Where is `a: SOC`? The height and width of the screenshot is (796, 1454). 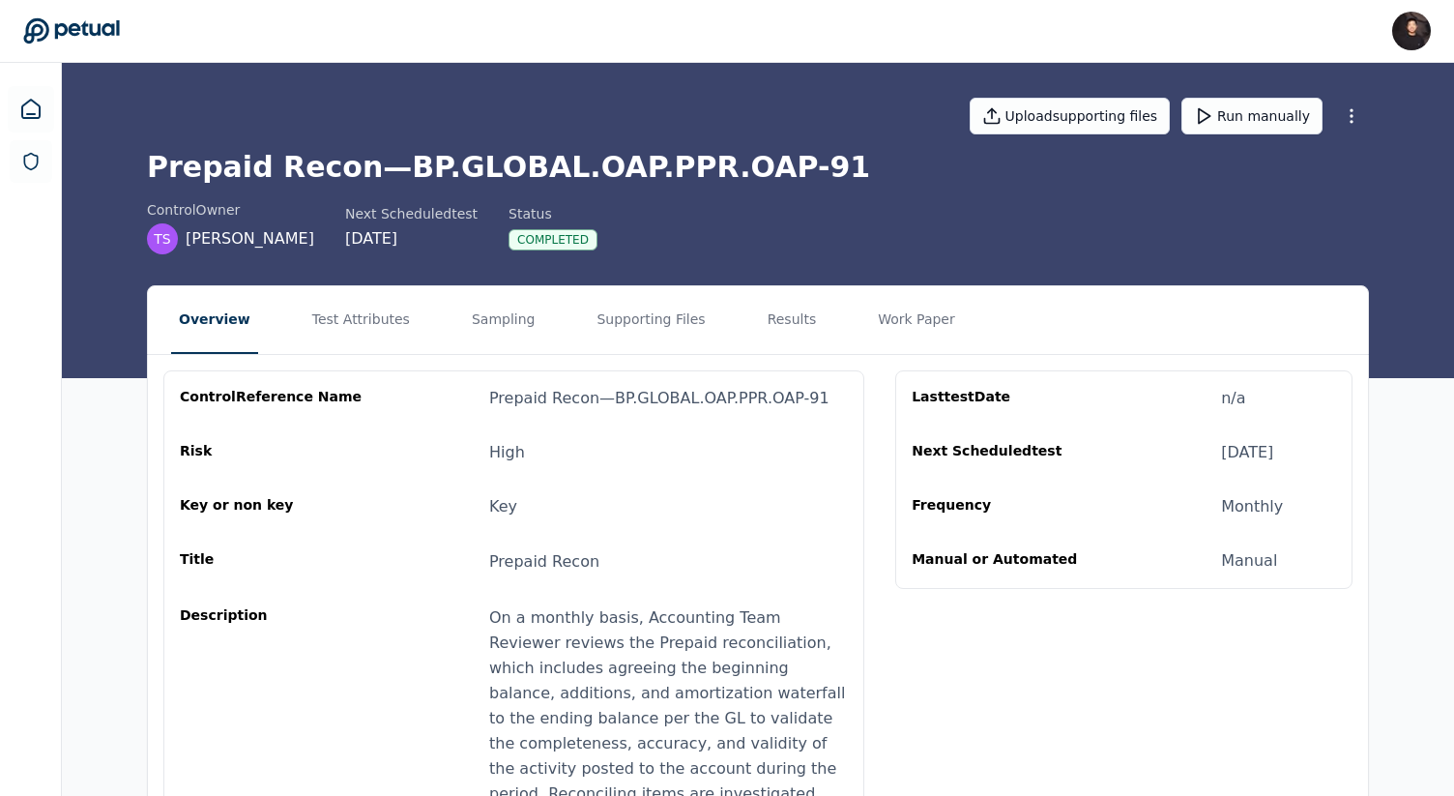 a: SOC is located at coordinates (31, 161).